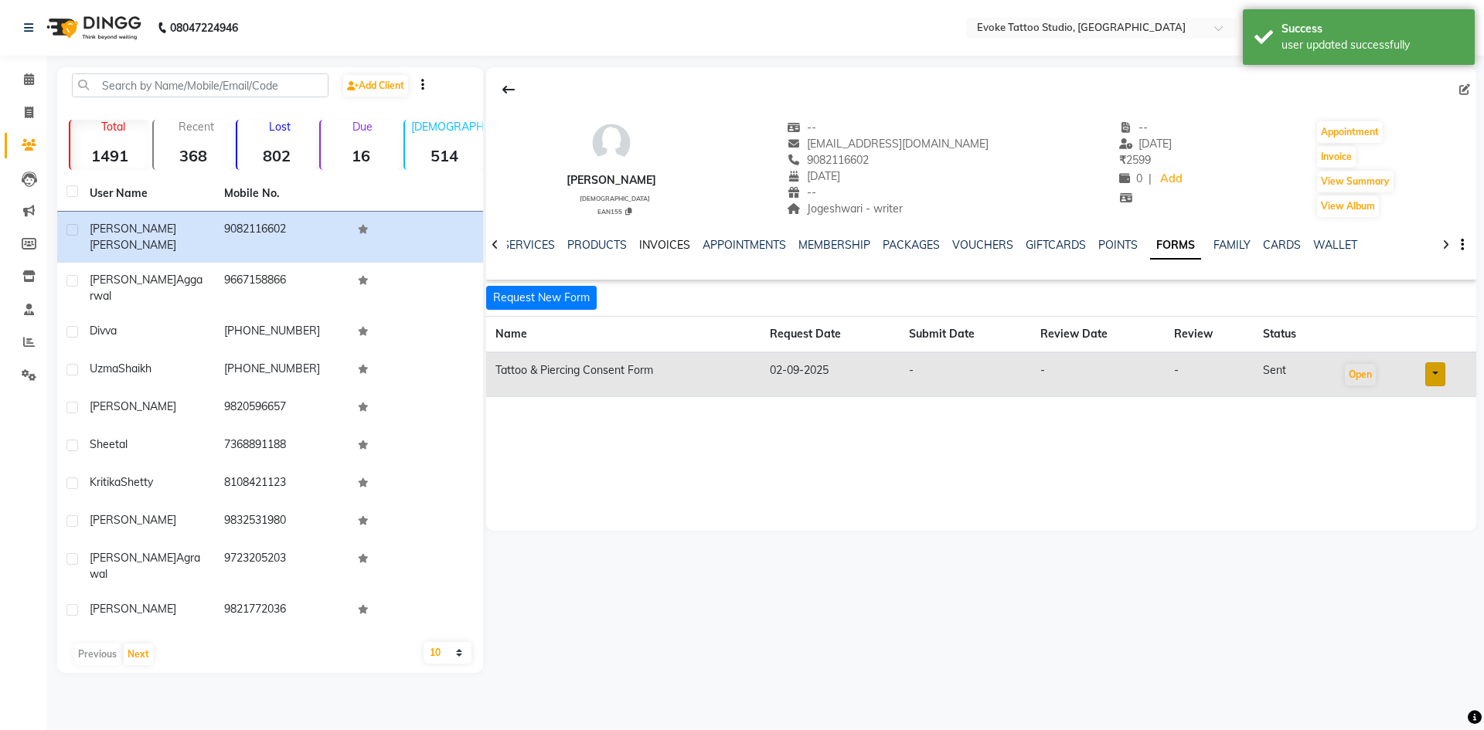 Image resolution: width=1484 pixels, height=730 pixels. Describe the element at coordinates (1118, 245) in the screenshot. I see `a: POINTS` at that location.